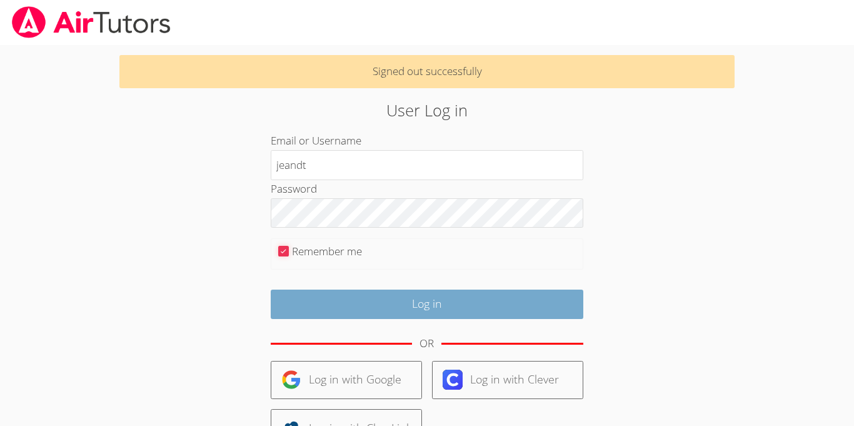 This screenshot has height=426, width=854. I want to click on p: Signed out successfully, so click(427, 71).